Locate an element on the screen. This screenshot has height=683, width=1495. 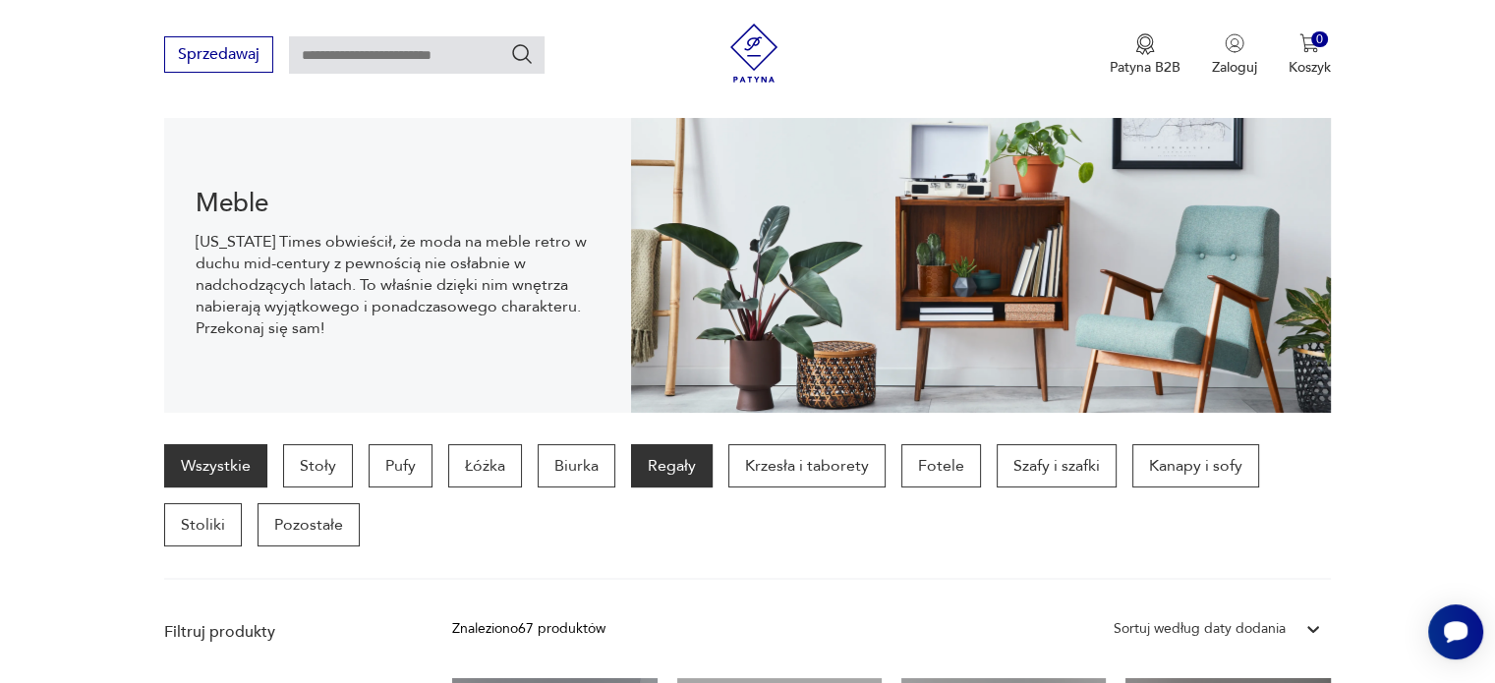
a: Stoliki is located at coordinates (202, 525).